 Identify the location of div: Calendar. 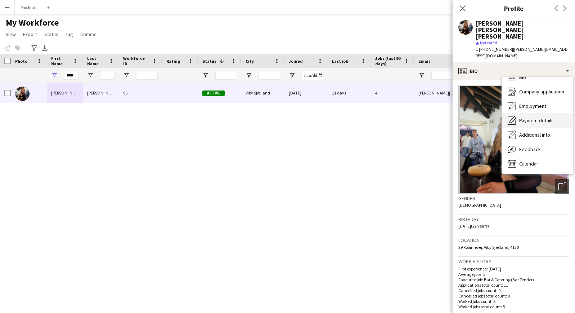
(538, 164).